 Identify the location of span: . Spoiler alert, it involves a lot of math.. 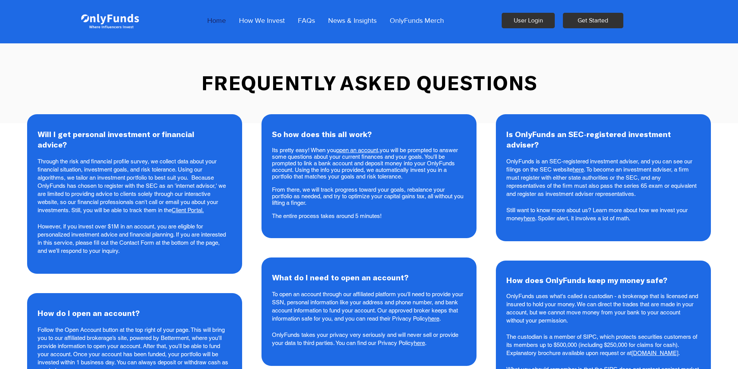
(583, 218).